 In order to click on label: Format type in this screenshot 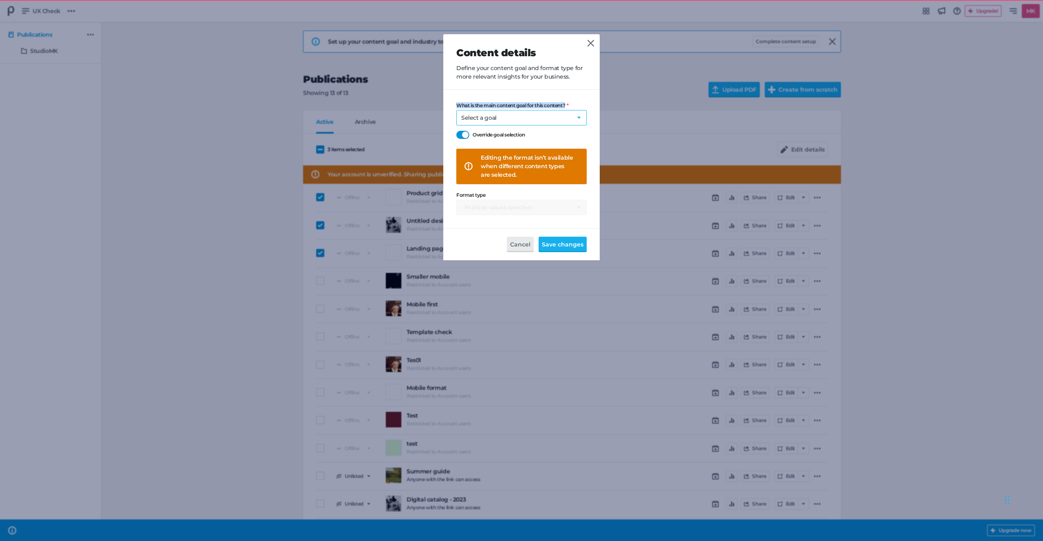, I will do `click(522, 195)`.